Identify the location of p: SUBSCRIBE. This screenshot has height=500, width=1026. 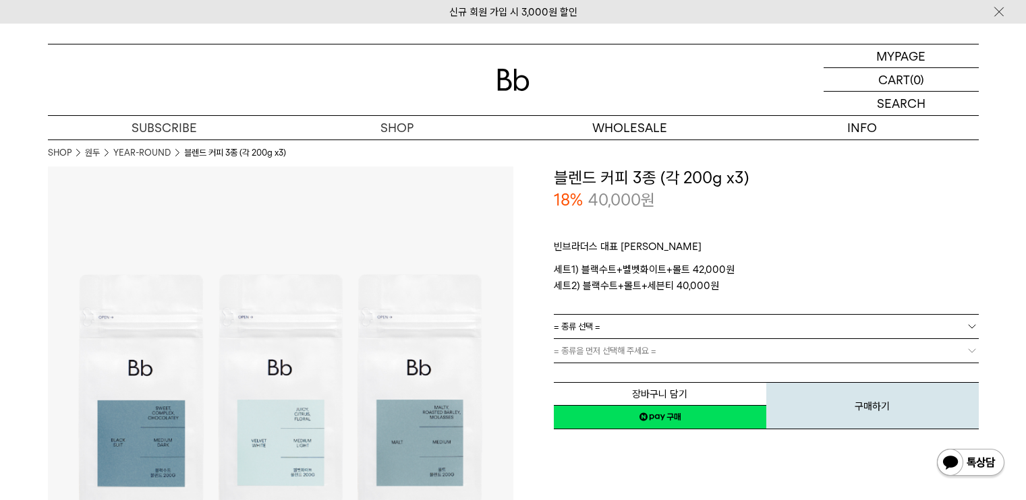
(164, 127).